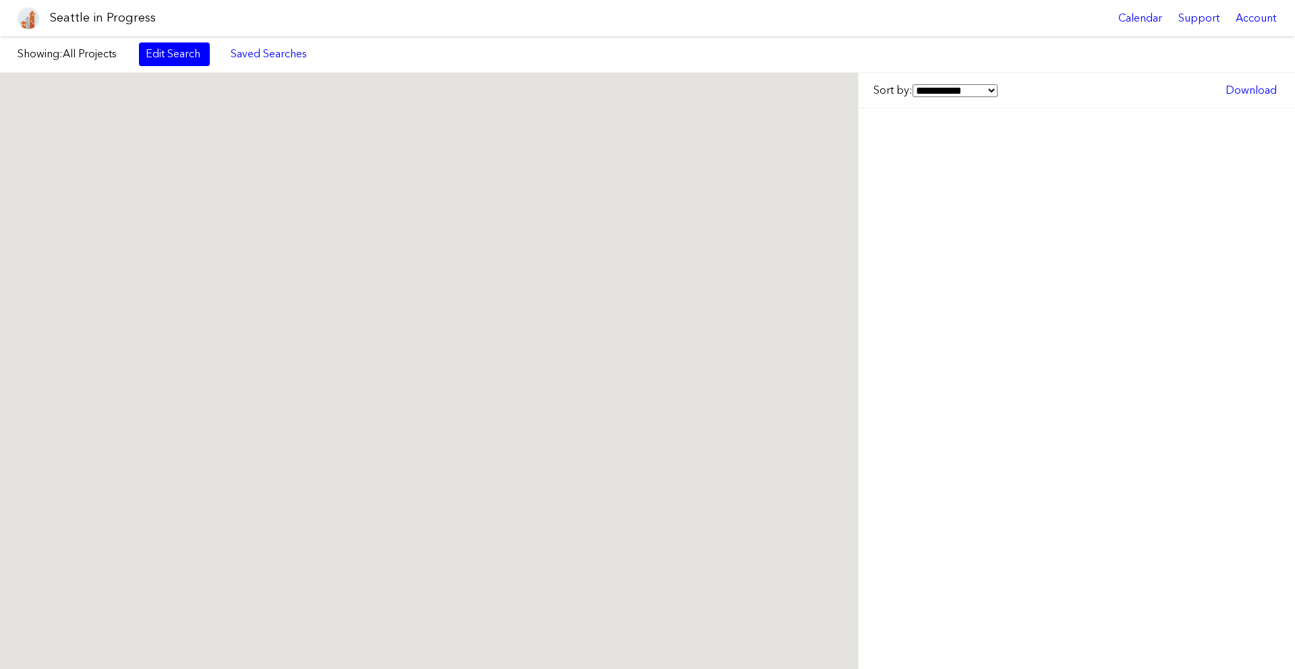  What do you see at coordinates (955, 90) in the screenshot?
I see `select: Sort by:` at bounding box center [955, 90].